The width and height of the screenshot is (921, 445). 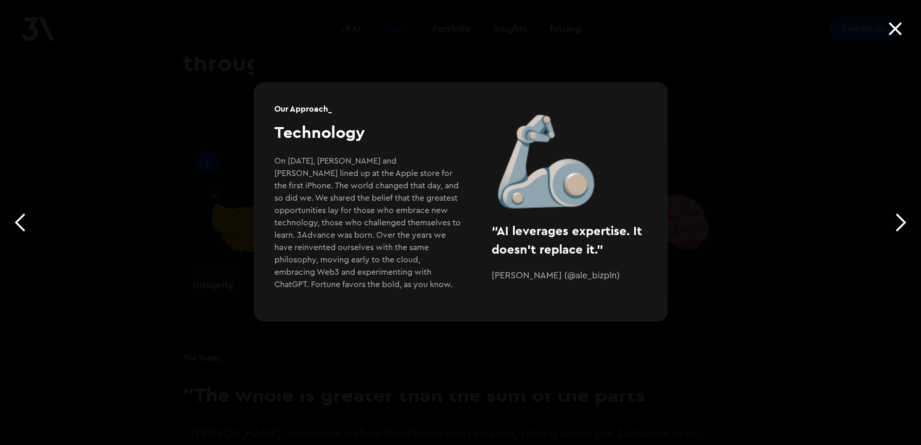 What do you see at coordinates (368, 132) in the screenshot?
I see `div: Technology` at bounding box center [368, 132].